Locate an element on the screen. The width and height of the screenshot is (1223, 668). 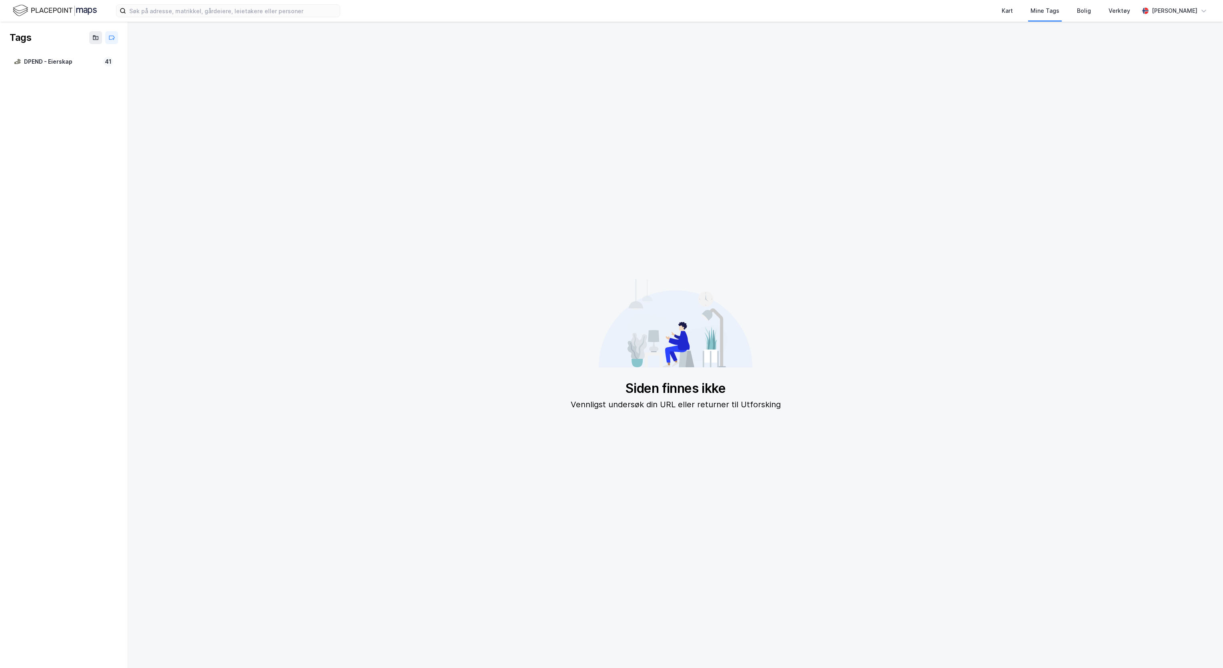
div: Tags is located at coordinates (20, 38).